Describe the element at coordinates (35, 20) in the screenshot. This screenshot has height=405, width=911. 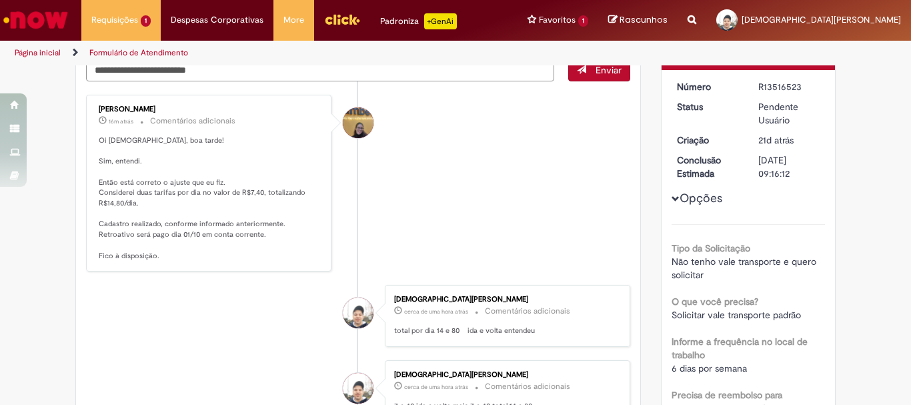
I see `img: ServiceNow` at that location.